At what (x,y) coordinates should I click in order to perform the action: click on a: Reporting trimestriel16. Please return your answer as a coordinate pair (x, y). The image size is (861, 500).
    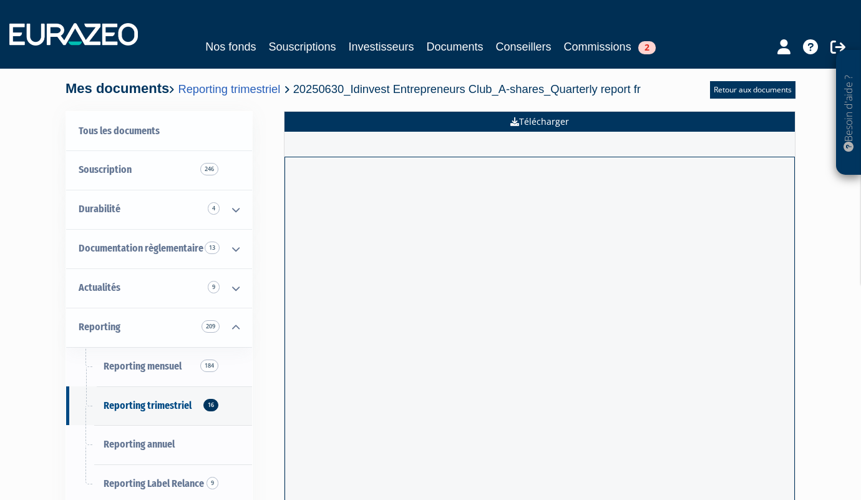
    Looking at the image, I should click on (159, 406).